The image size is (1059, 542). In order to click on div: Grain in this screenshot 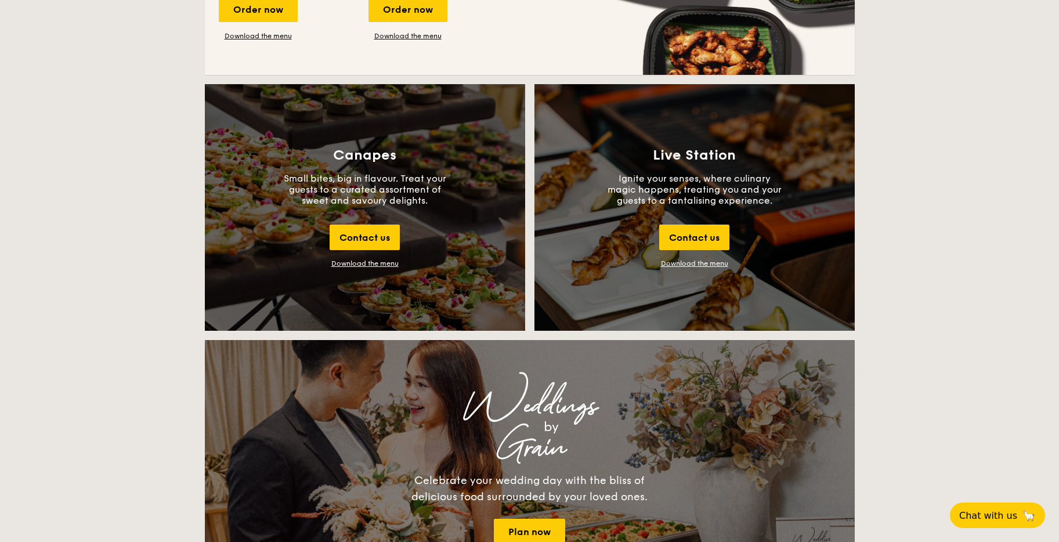, I will do `click(530, 448)`.